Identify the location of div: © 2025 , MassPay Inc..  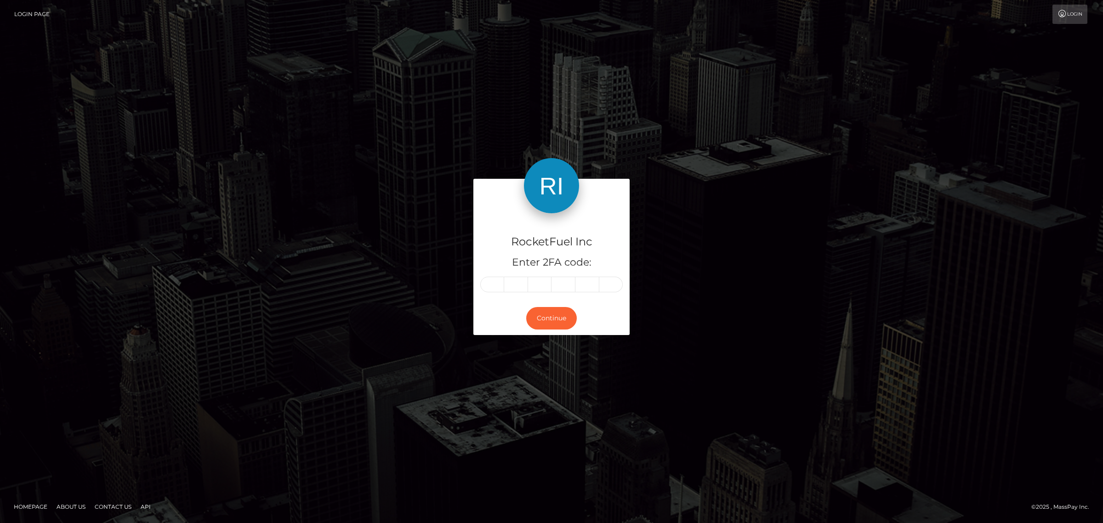
(1064, 507).